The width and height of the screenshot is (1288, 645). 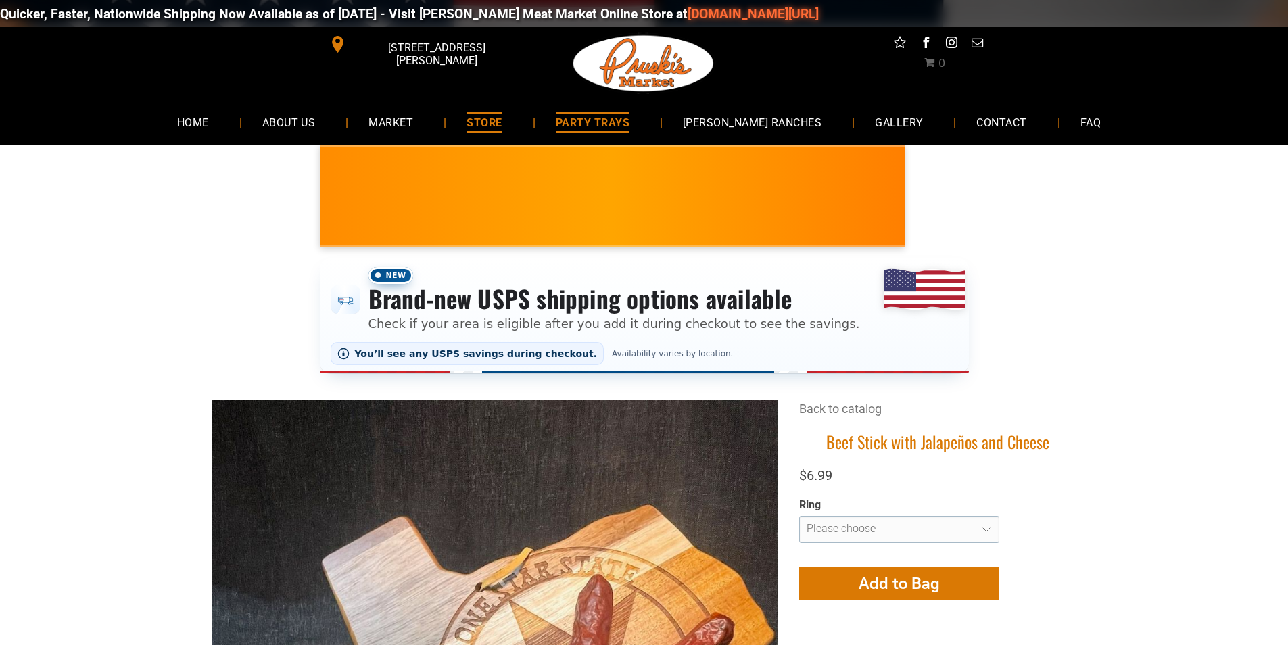 What do you see at coordinates (899, 584) in the screenshot?
I see `button: Add to Bag` at bounding box center [899, 584].